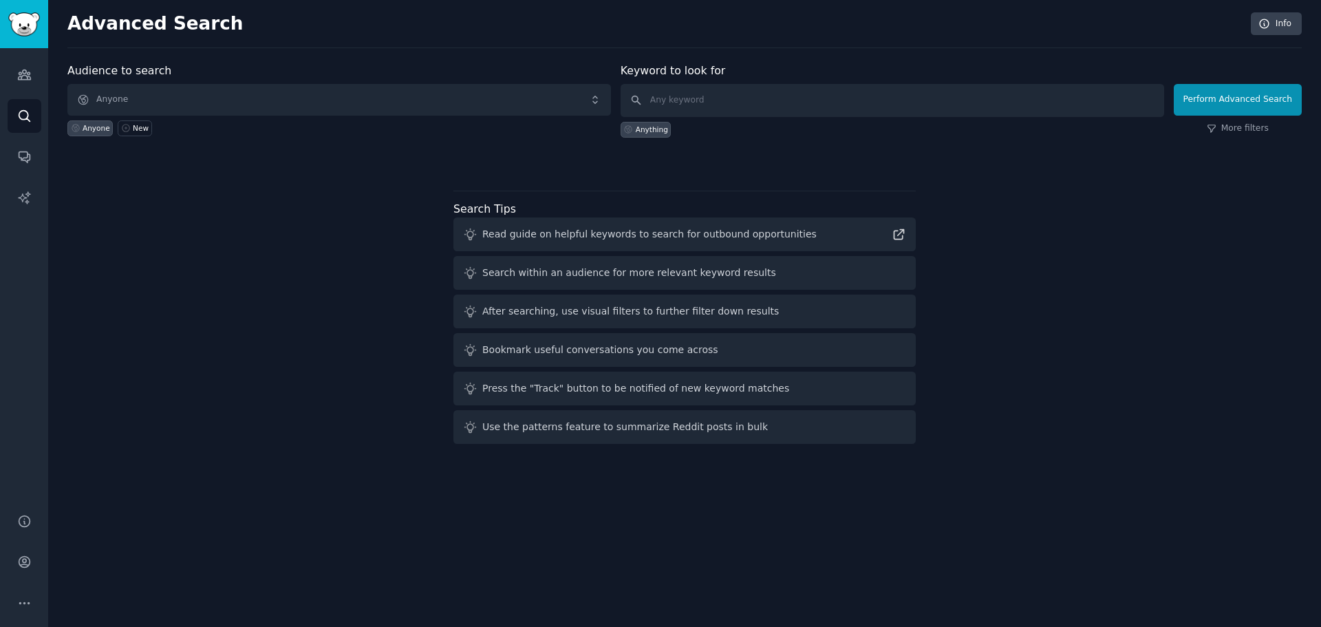 This screenshot has height=627, width=1321. What do you see at coordinates (650, 234) in the screenshot?
I see `div: Read guide on helpful keywords to search for outbound opportunities` at bounding box center [650, 234].